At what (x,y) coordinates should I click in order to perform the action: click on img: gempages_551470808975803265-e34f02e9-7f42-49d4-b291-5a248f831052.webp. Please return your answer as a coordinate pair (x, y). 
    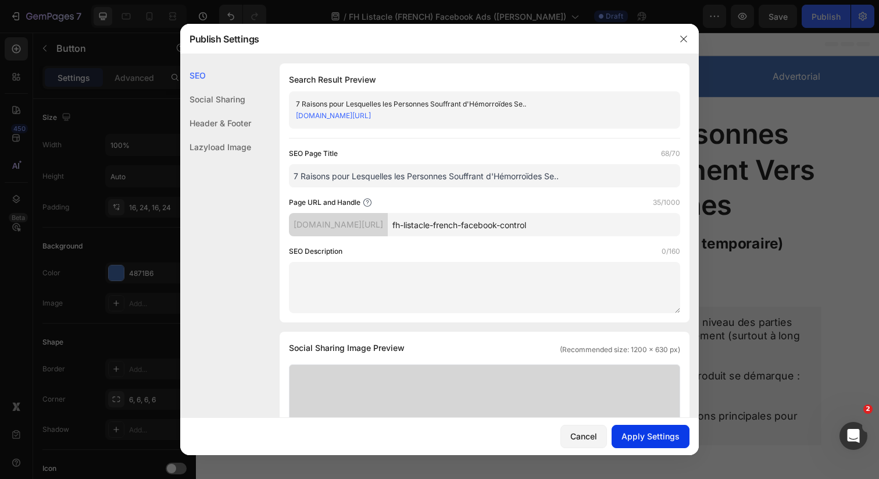
    Looking at the image, I should click on (77, 253).